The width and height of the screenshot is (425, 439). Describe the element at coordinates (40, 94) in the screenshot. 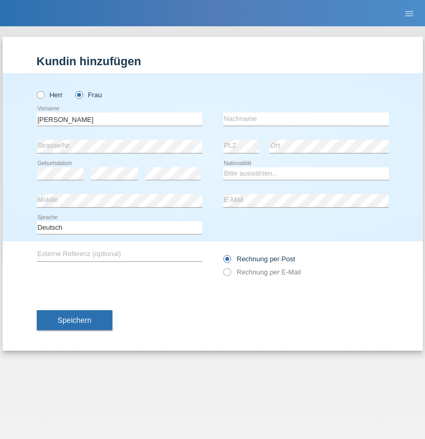

I see `input: Herr` at that location.